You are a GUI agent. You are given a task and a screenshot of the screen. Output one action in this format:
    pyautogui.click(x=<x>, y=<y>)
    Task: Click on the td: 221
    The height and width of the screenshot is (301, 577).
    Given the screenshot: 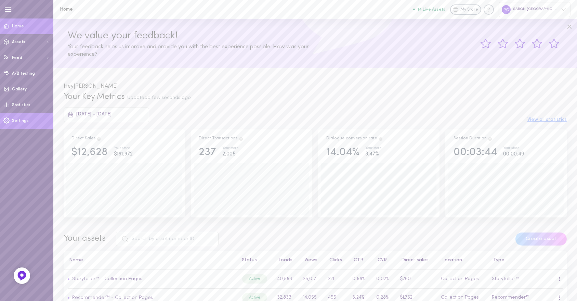 What is the action you would take?
    pyautogui.click(x=336, y=279)
    